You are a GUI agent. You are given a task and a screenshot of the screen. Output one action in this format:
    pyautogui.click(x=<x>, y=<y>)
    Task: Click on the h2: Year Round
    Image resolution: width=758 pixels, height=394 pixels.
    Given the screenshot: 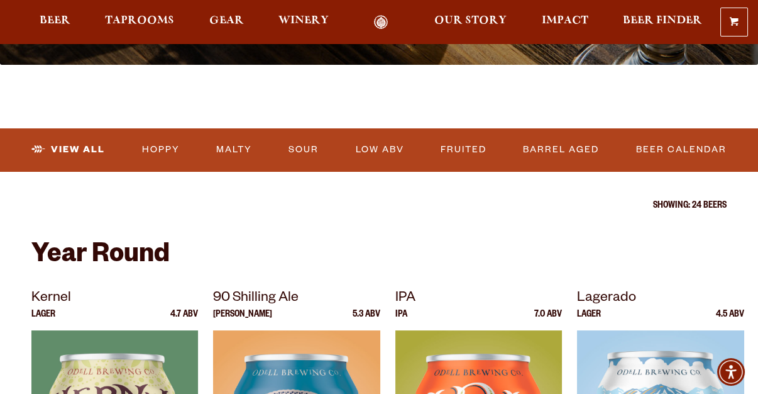 What is the action you would take?
    pyautogui.click(x=379, y=257)
    